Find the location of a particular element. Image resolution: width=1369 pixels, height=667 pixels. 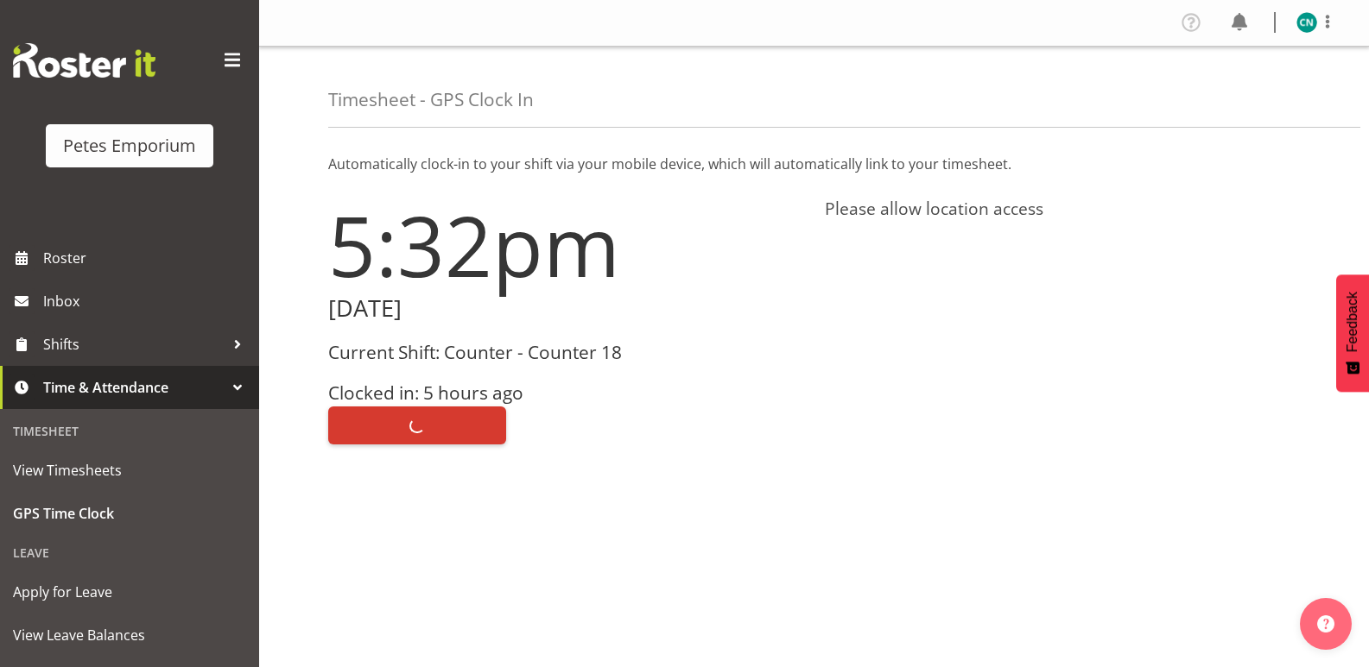

a: Apply for Leave is located at coordinates (130, 592).